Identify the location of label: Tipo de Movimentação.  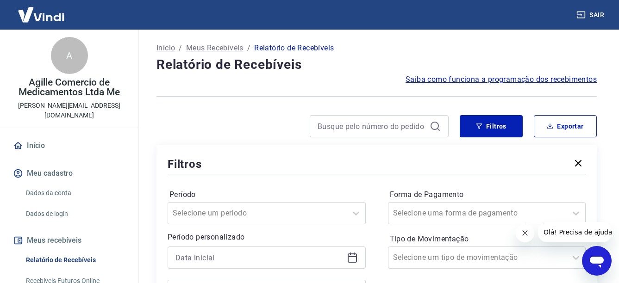
(487, 239).